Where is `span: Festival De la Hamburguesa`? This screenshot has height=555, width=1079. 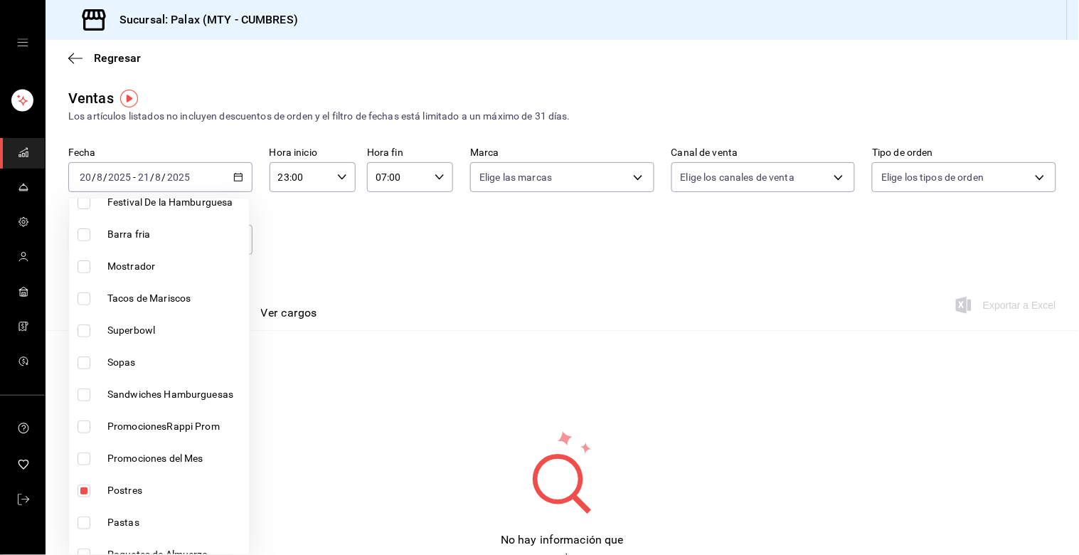 span: Festival De la Hamburguesa is located at coordinates (175, 202).